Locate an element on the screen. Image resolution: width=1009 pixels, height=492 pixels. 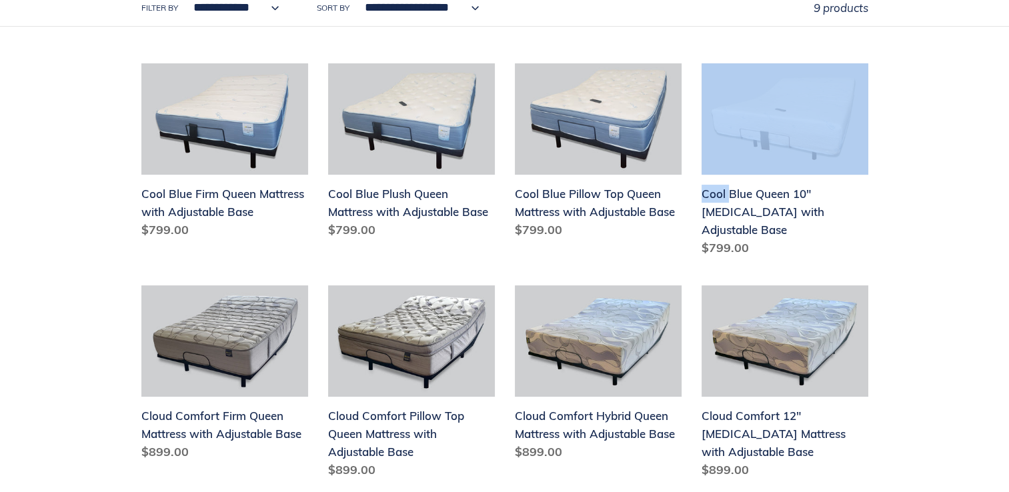
label: Filter by is located at coordinates (159, 8).